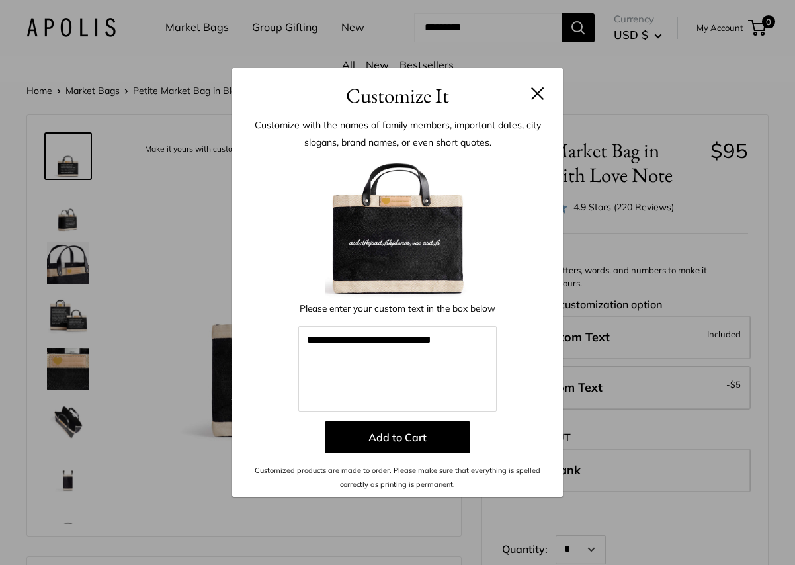  Describe the element at coordinates (398, 134) in the screenshot. I see `p: Customize with the names of family members, important dates, city slogans, brand names, or even s...` at that location.